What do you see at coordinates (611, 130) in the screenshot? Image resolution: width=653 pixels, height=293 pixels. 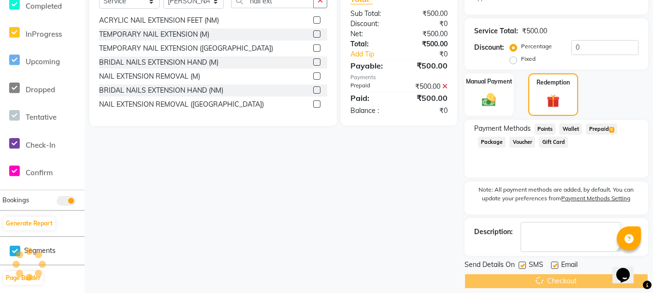 I see `span: 6` at bounding box center [611, 130].